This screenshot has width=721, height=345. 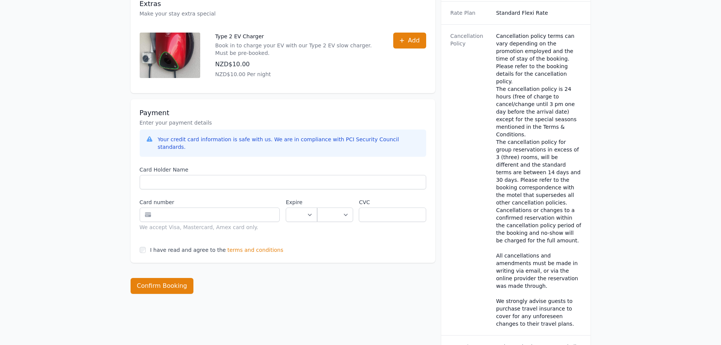 I want to click on p: Type 2 EV Charger, so click(x=297, y=36).